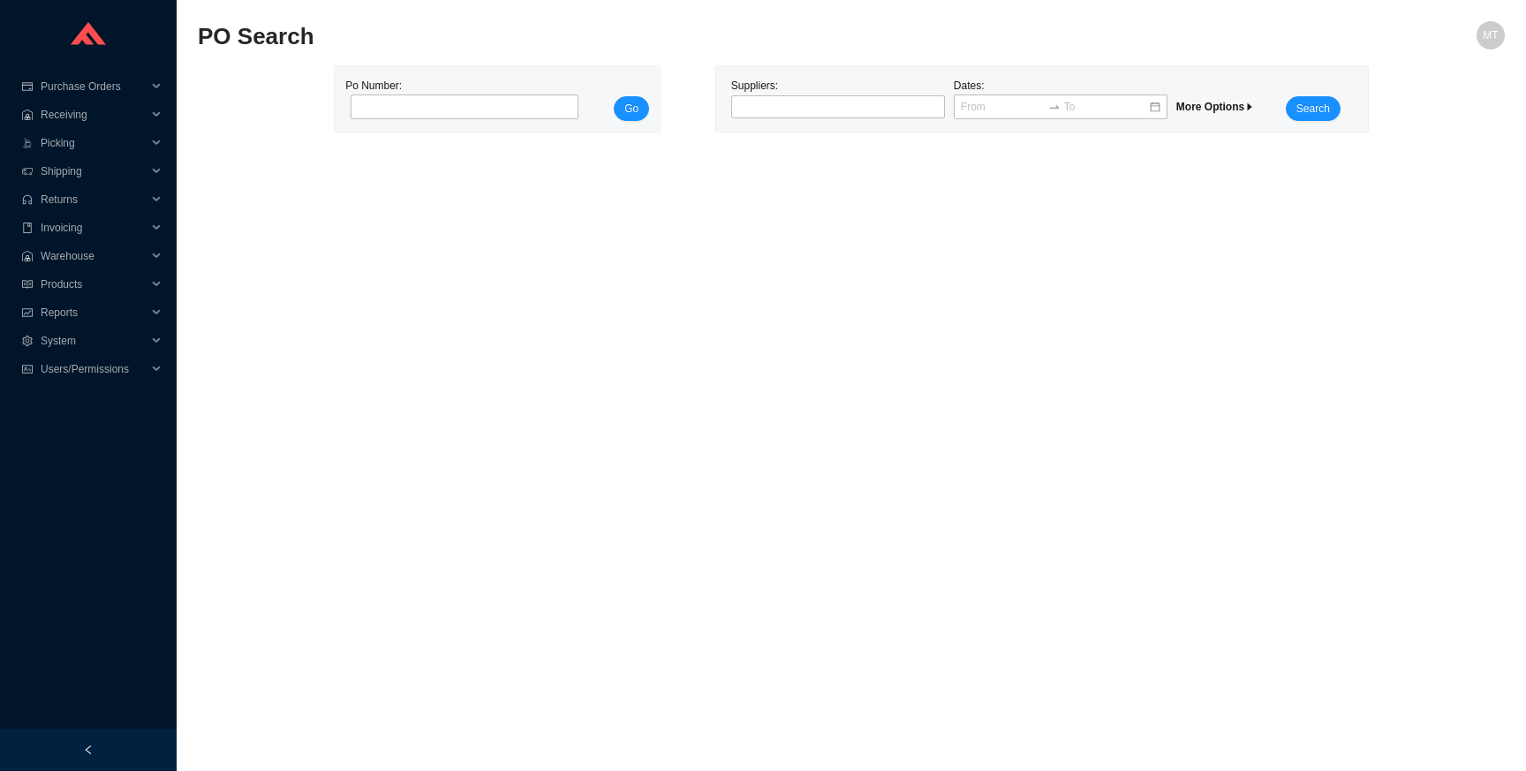 The height and width of the screenshot is (771, 1526). I want to click on span: Products, so click(94, 284).